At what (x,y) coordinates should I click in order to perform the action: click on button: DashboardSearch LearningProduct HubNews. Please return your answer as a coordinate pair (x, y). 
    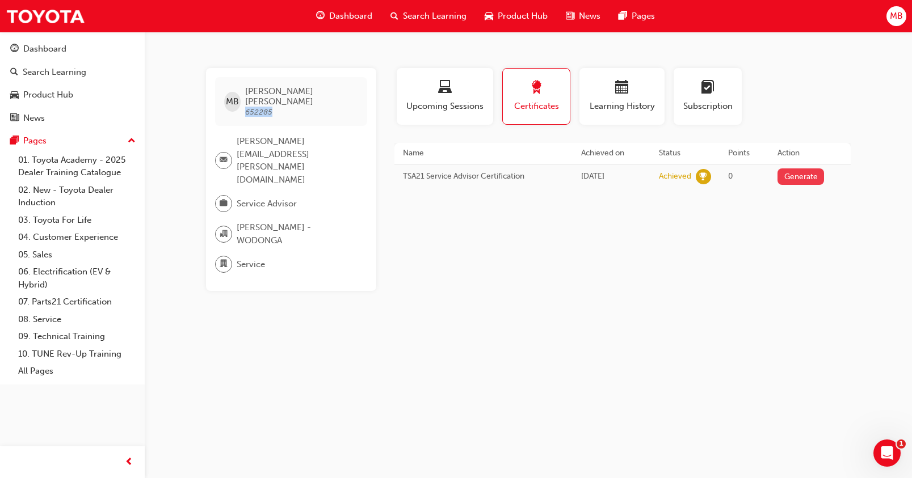
    Looking at the image, I should click on (72, 83).